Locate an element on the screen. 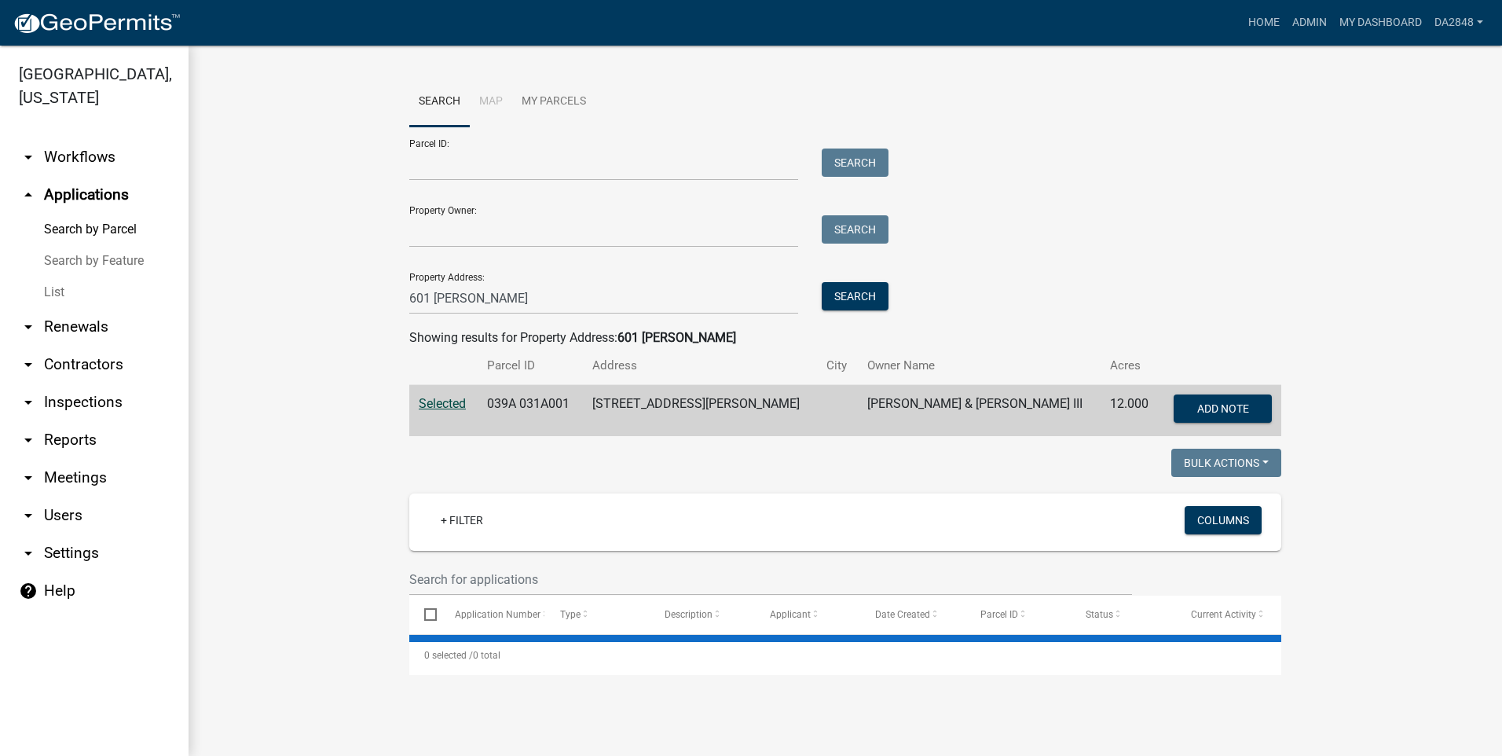 The width and height of the screenshot is (1502, 756). span: Parcel ID is located at coordinates (999, 614).